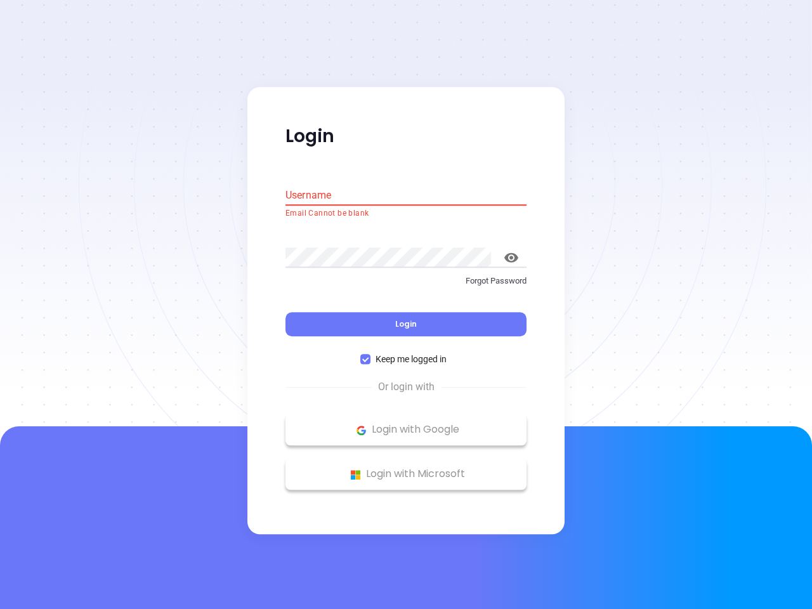 This screenshot has height=609, width=812. Describe the element at coordinates (406, 387) in the screenshot. I see `span: Or login with` at that location.